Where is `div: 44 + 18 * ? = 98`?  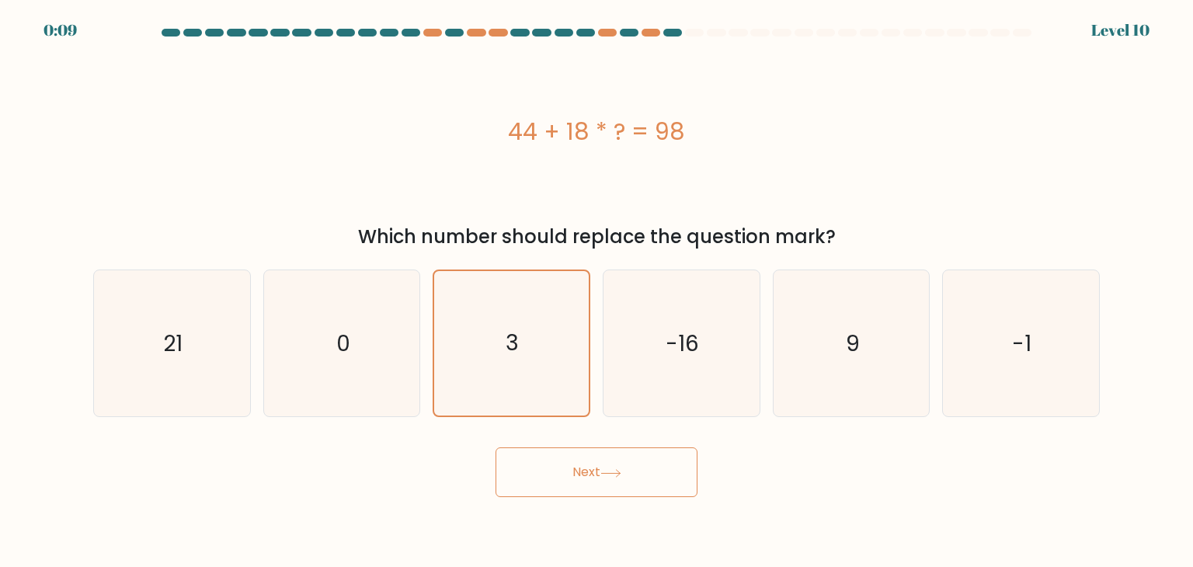
div: 44 + 18 * ? = 98 is located at coordinates (597, 131).